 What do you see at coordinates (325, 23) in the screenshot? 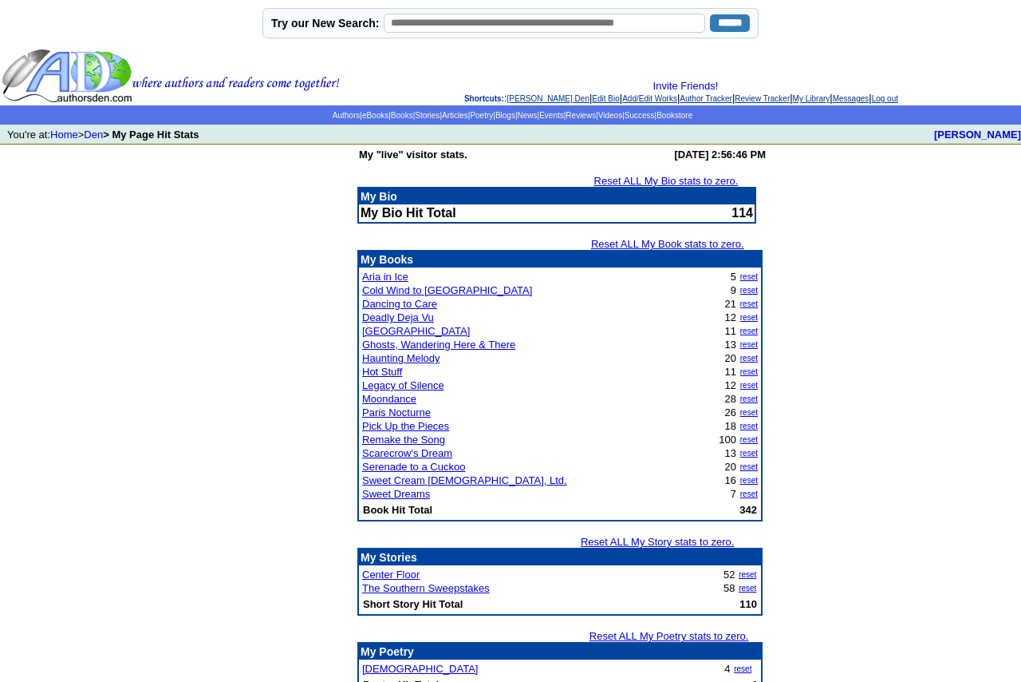
I see `label: Try our New Search:` at bounding box center [325, 23].